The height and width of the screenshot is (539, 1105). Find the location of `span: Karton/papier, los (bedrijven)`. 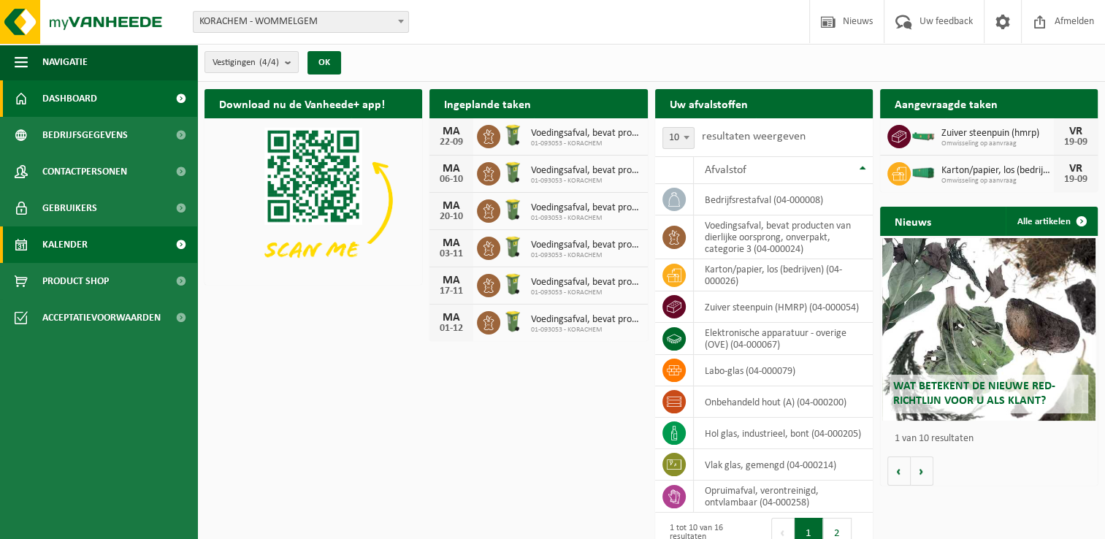

span: Karton/papier, los (bedrijven) is located at coordinates (998, 171).